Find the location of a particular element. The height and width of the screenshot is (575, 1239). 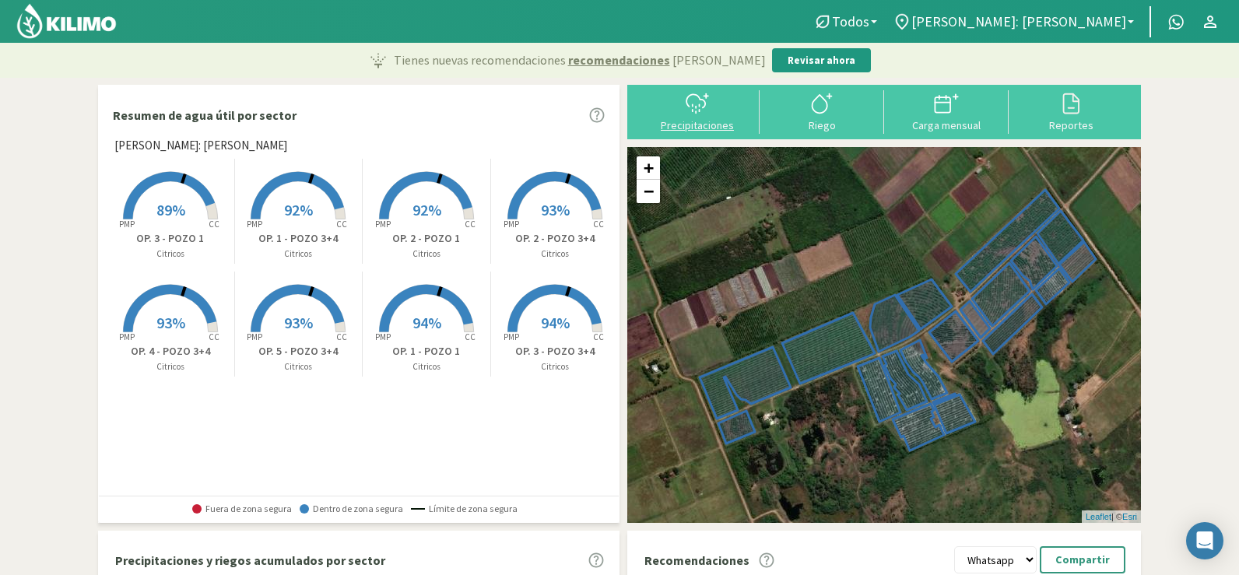

p: OP. 1 - POZO 3+4 is located at coordinates (299, 238).